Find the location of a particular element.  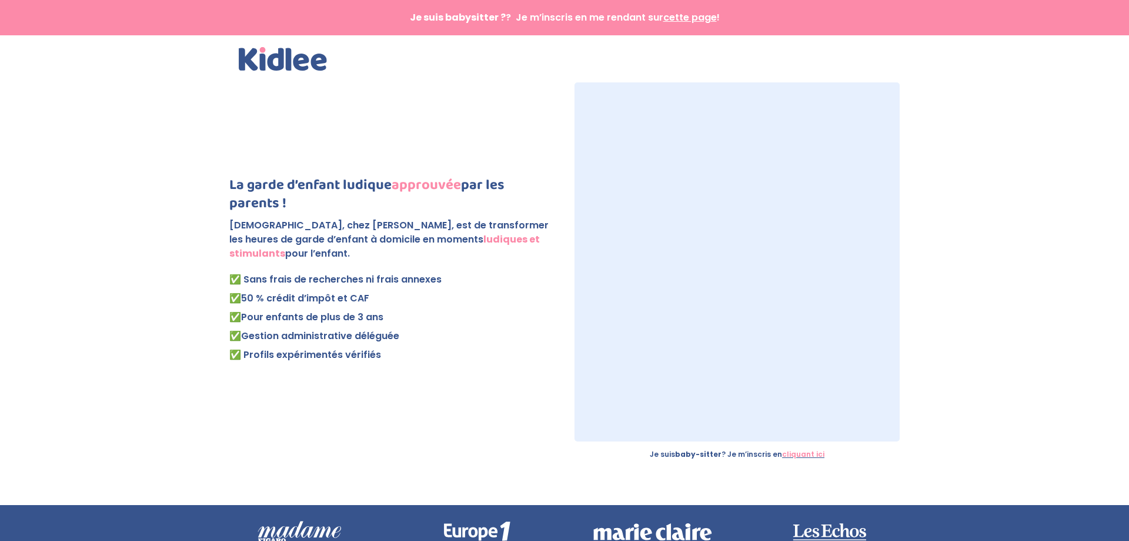

span: P is located at coordinates (238, 316).